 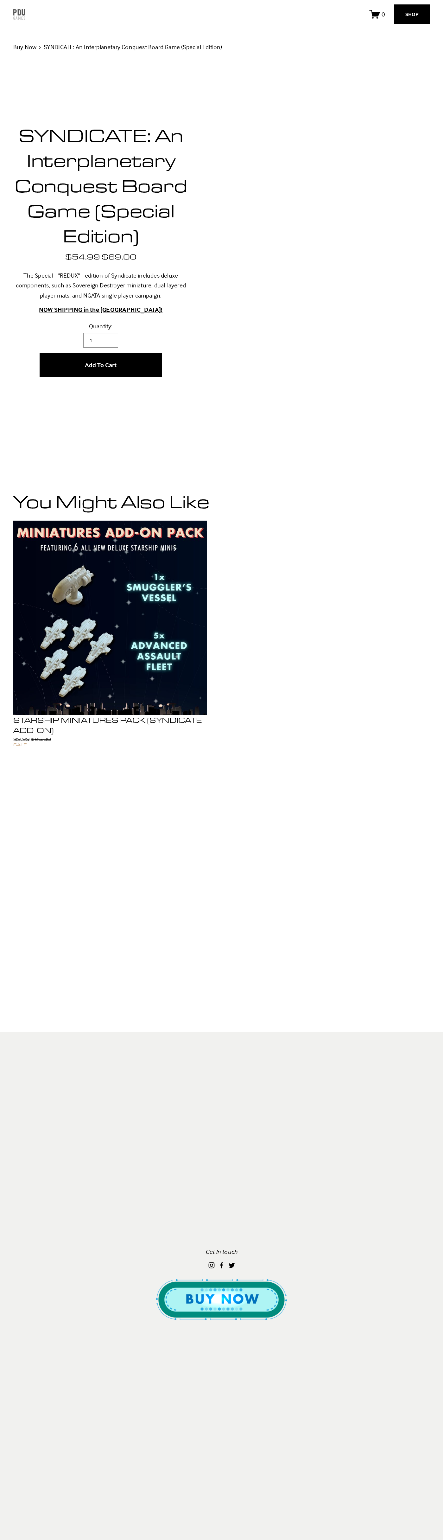 I want to click on a: SYNDICATE: An Interplanetary Conquest Board Game (Special Edition), so click(x=133, y=47).